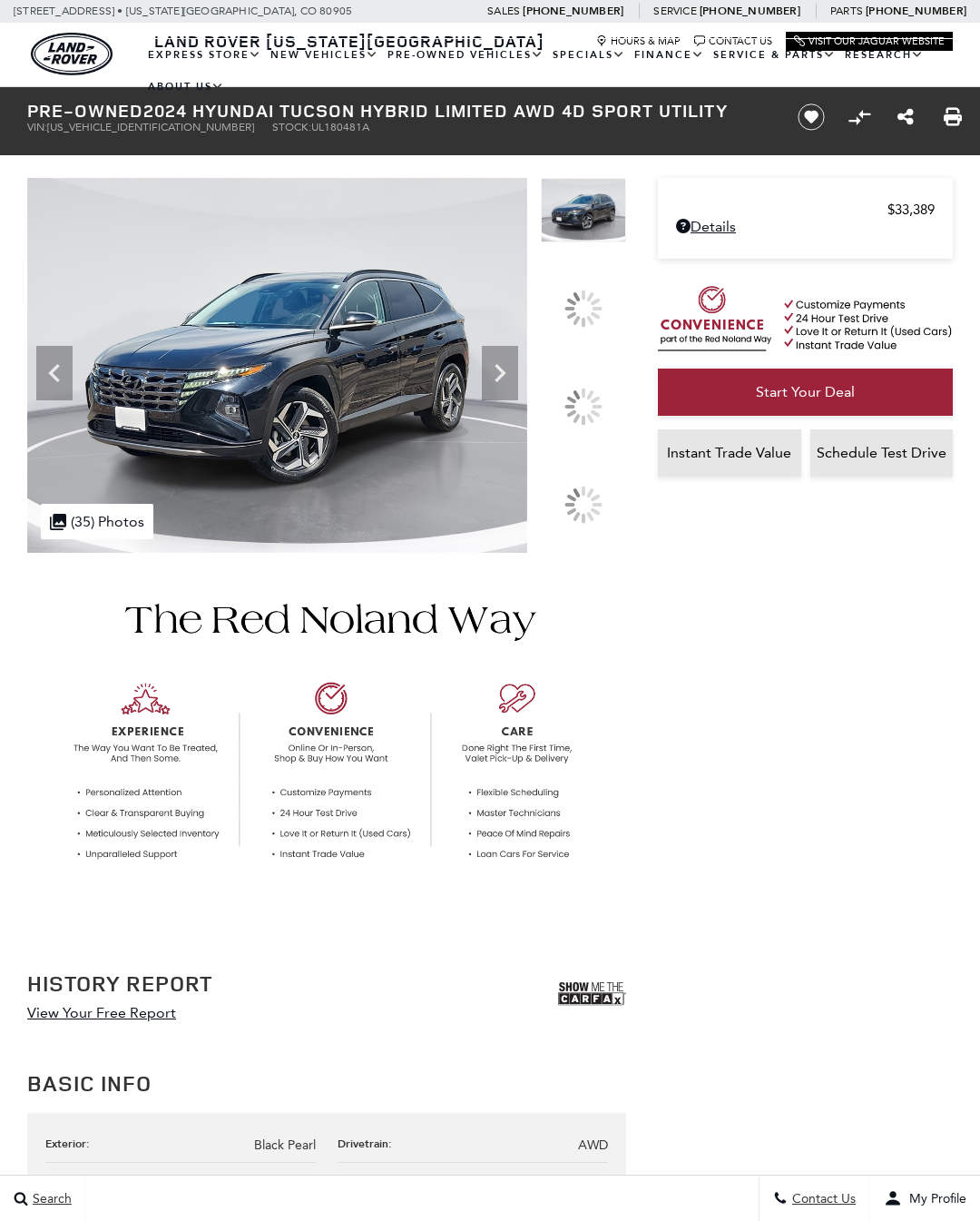 Image resolution: width=980 pixels, height=1221 pixels. I want to click on a: About Us, so click(186, 86).